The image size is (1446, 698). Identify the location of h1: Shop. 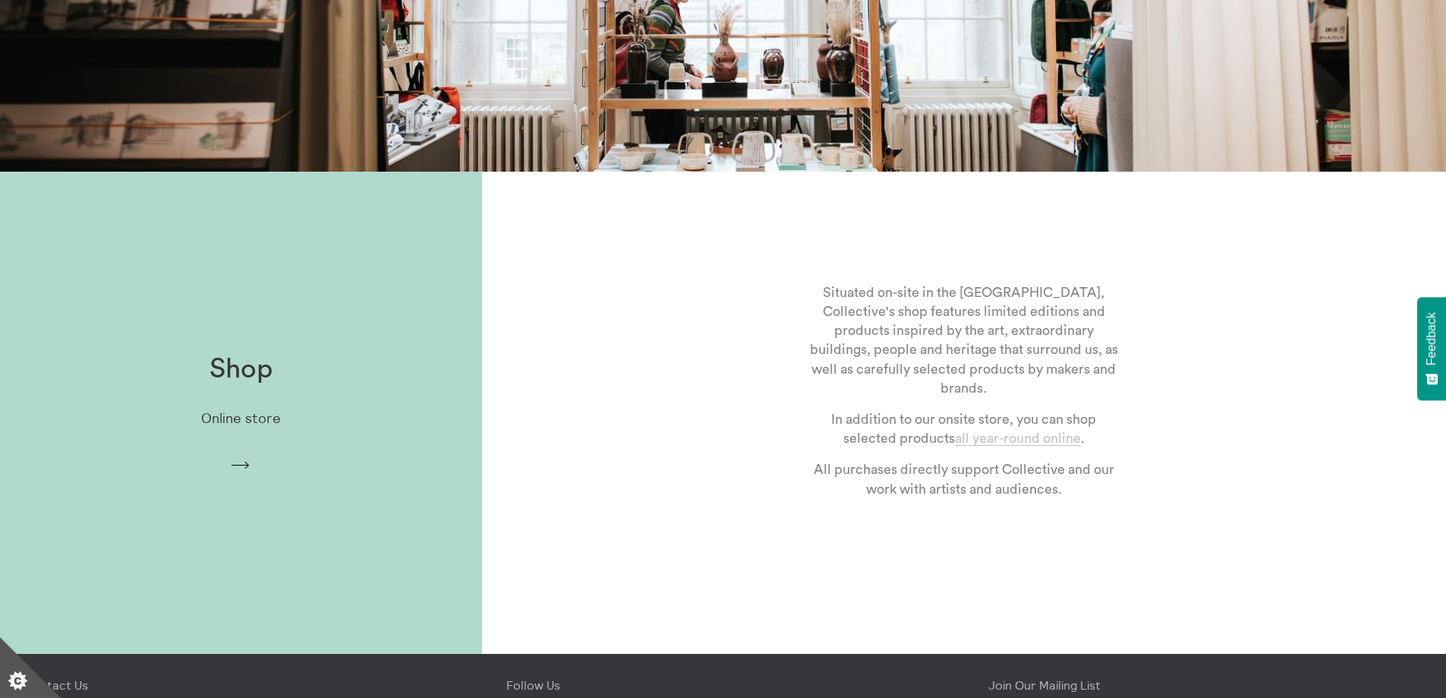
(241, 369).